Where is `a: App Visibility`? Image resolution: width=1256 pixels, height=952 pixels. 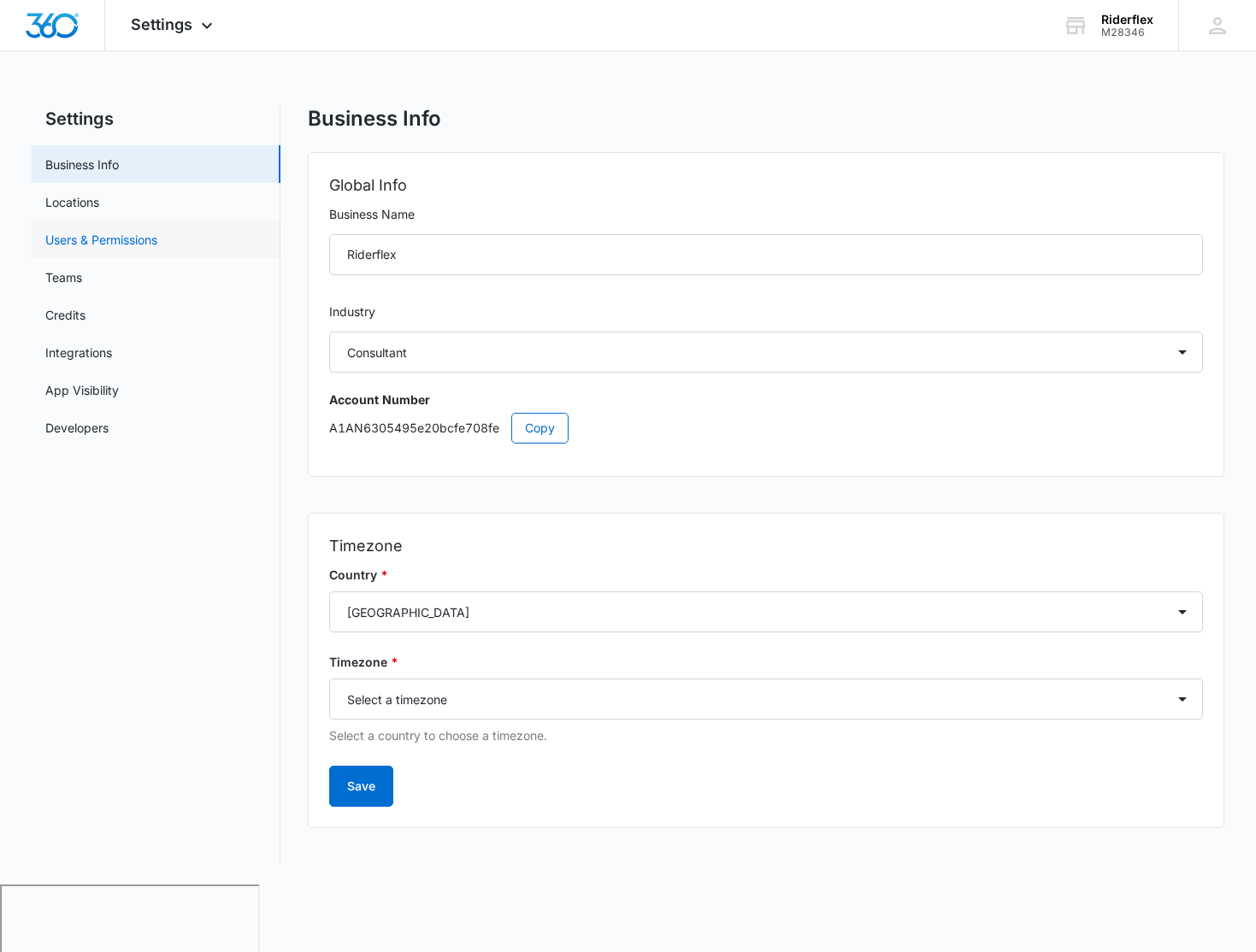
a: App Visibility is located at coordinates (82, 390).